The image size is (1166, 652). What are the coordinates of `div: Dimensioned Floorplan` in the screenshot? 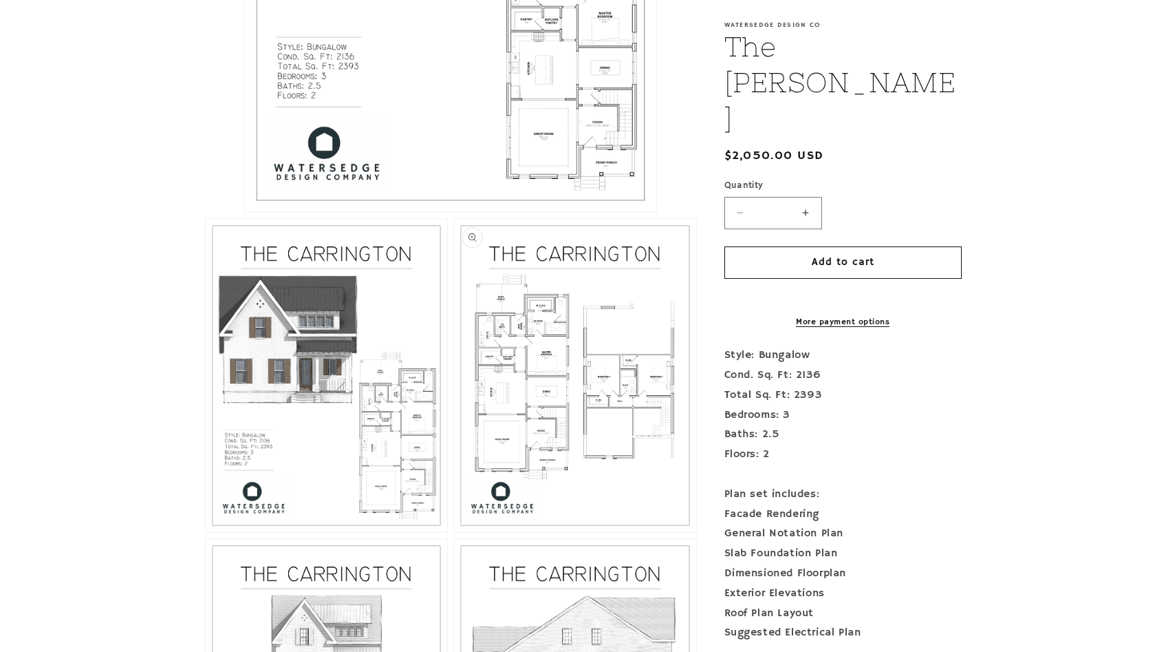 It's located at (843, 573).